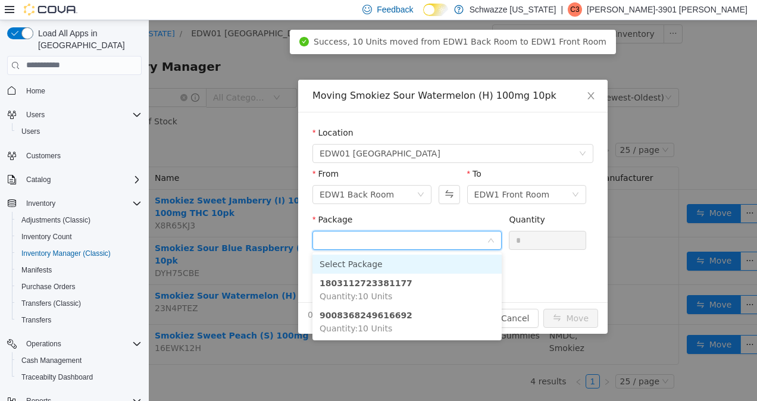 The width and height of the screenshot is (757, 401). I want to click on button: icon: swapMove, so click(422, 298).